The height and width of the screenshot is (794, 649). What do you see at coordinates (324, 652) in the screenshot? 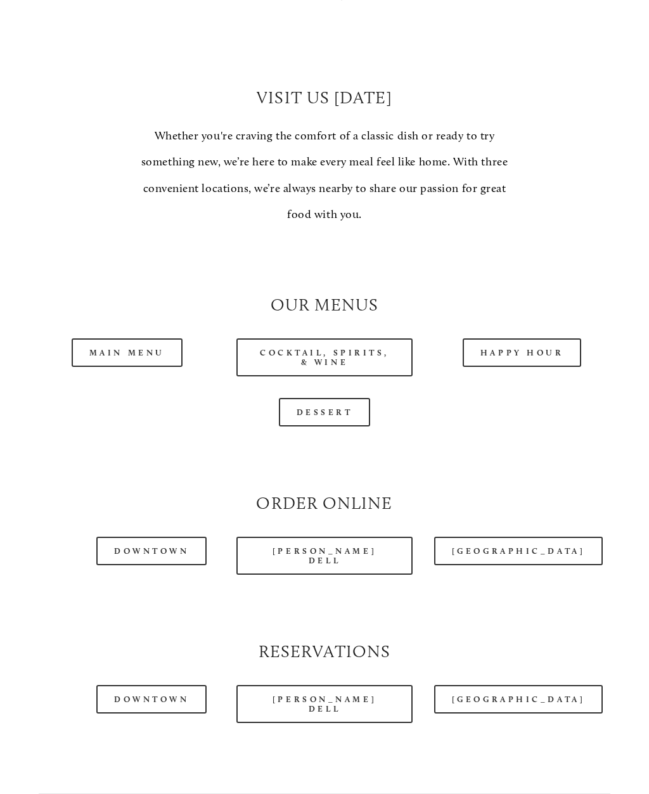
I see `h2: Reservations` at bounding box center [324, 652].